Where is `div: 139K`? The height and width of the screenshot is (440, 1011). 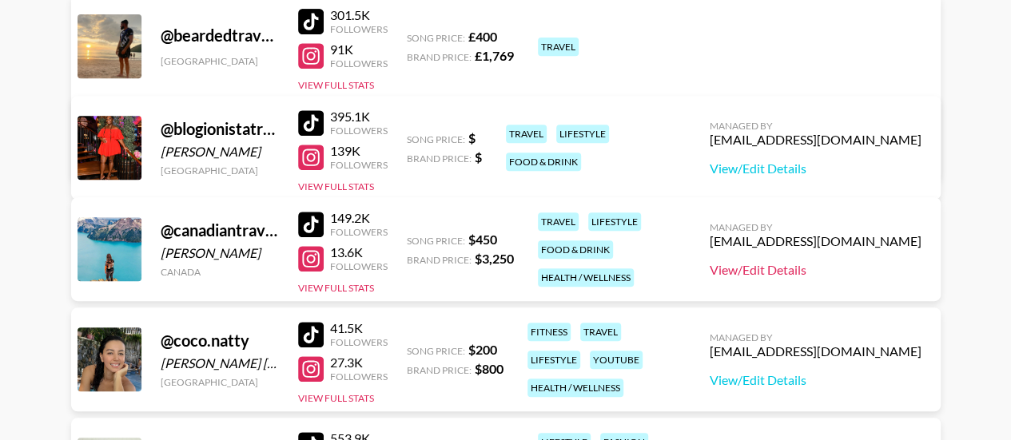
div: 139K is located at coordinates (359, 151).